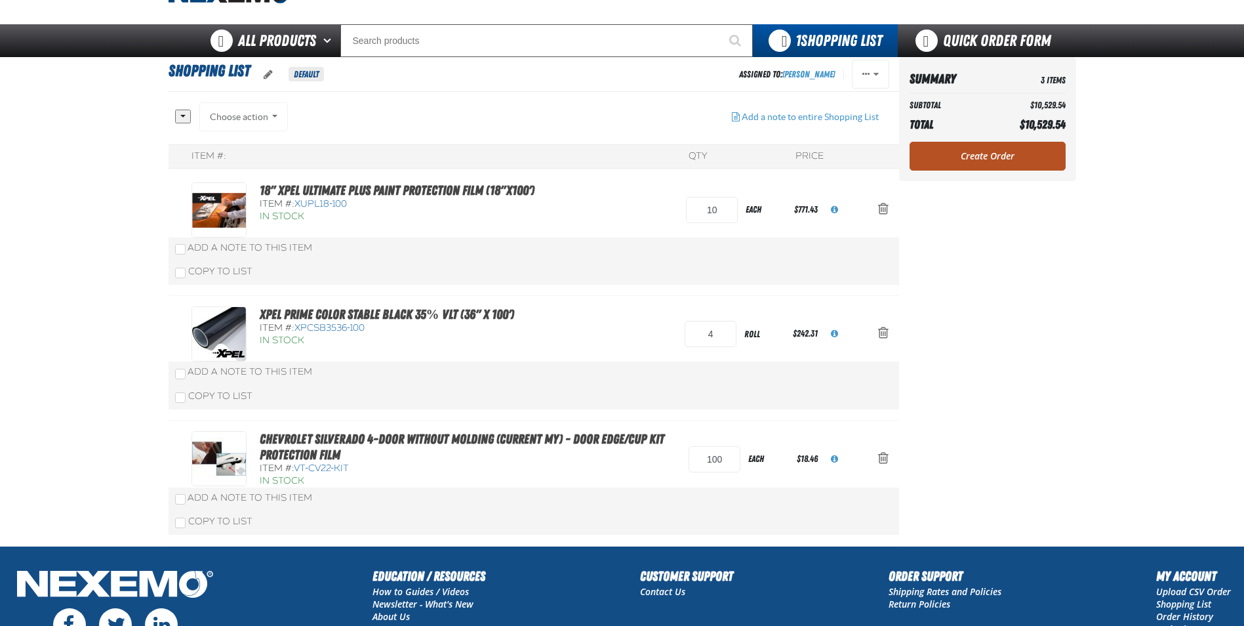 The height and width of the screenshot is (626, 1244). I want to click on input: Search, so click(546, 41).